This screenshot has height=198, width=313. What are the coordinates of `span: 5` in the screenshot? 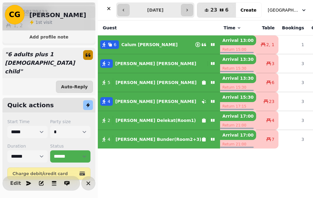 It's located at (109, 83).